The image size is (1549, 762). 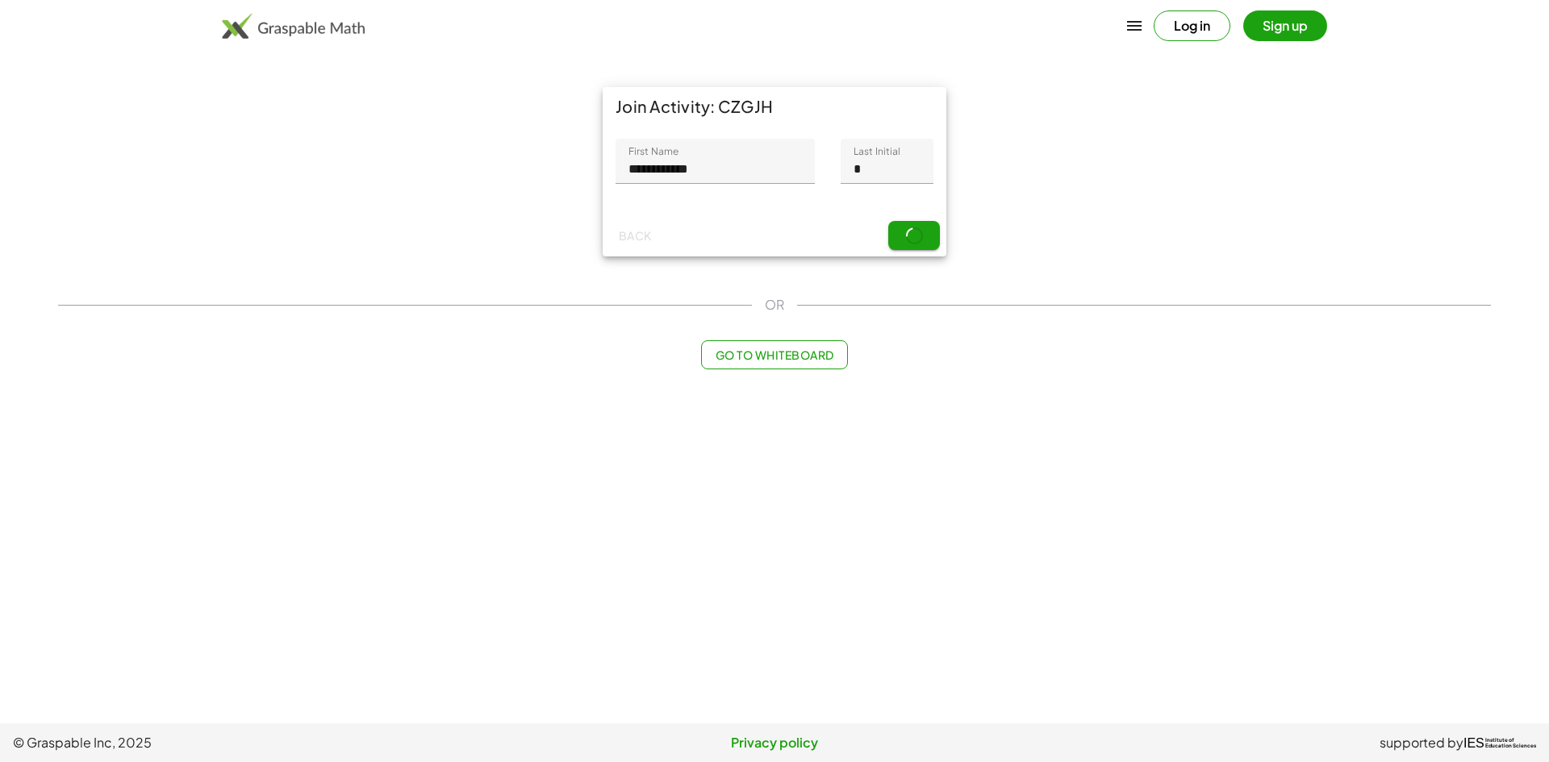 What do you see at coordinates (774, 743) in the screenshot?
I see `a: Privacy policy` at bounding box center [774, 743].